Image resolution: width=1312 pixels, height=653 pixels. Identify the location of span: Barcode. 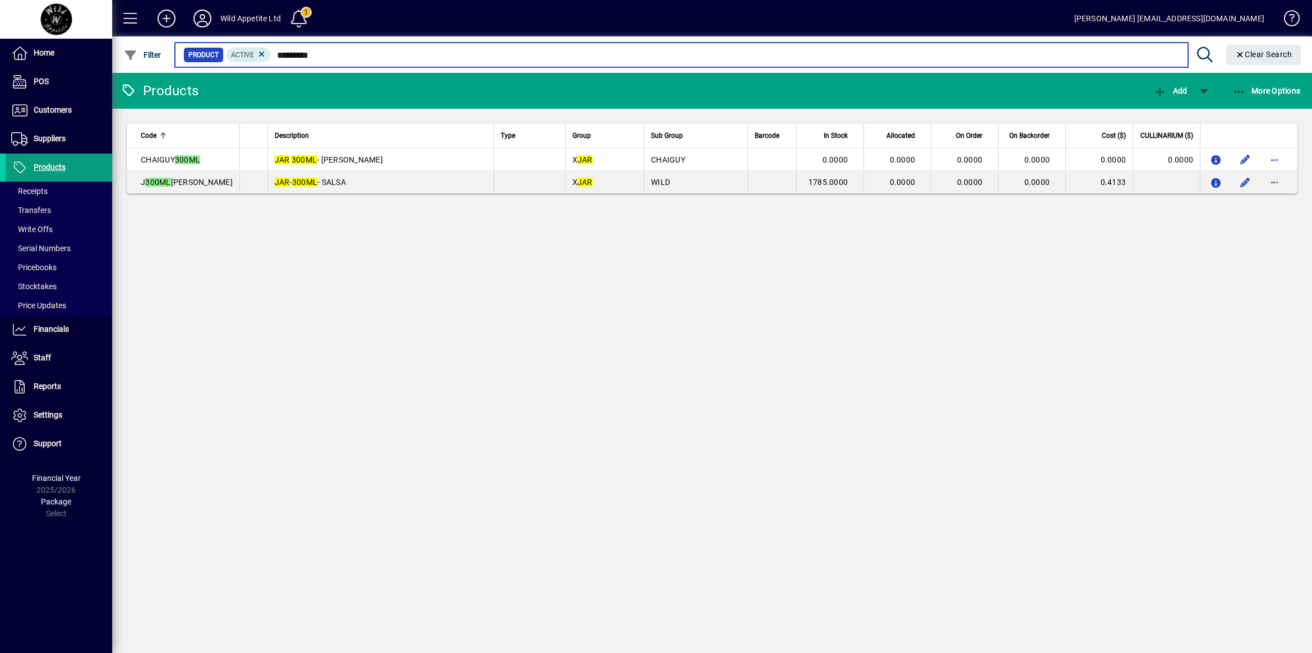
(767, 136).